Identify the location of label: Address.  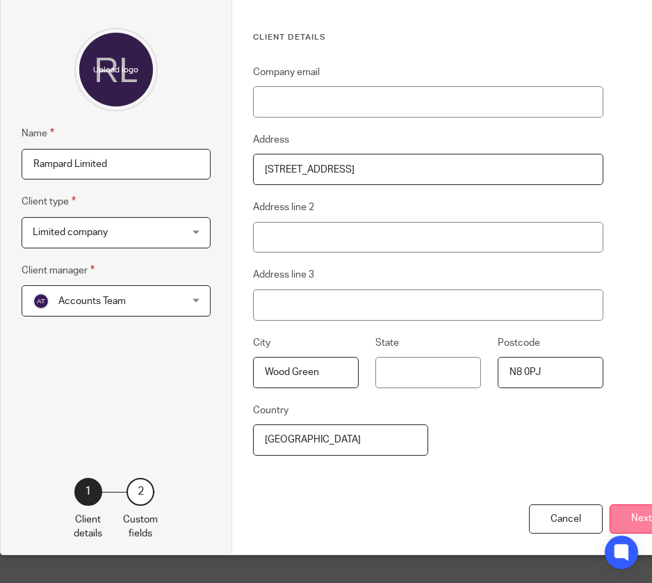
(271, 140).